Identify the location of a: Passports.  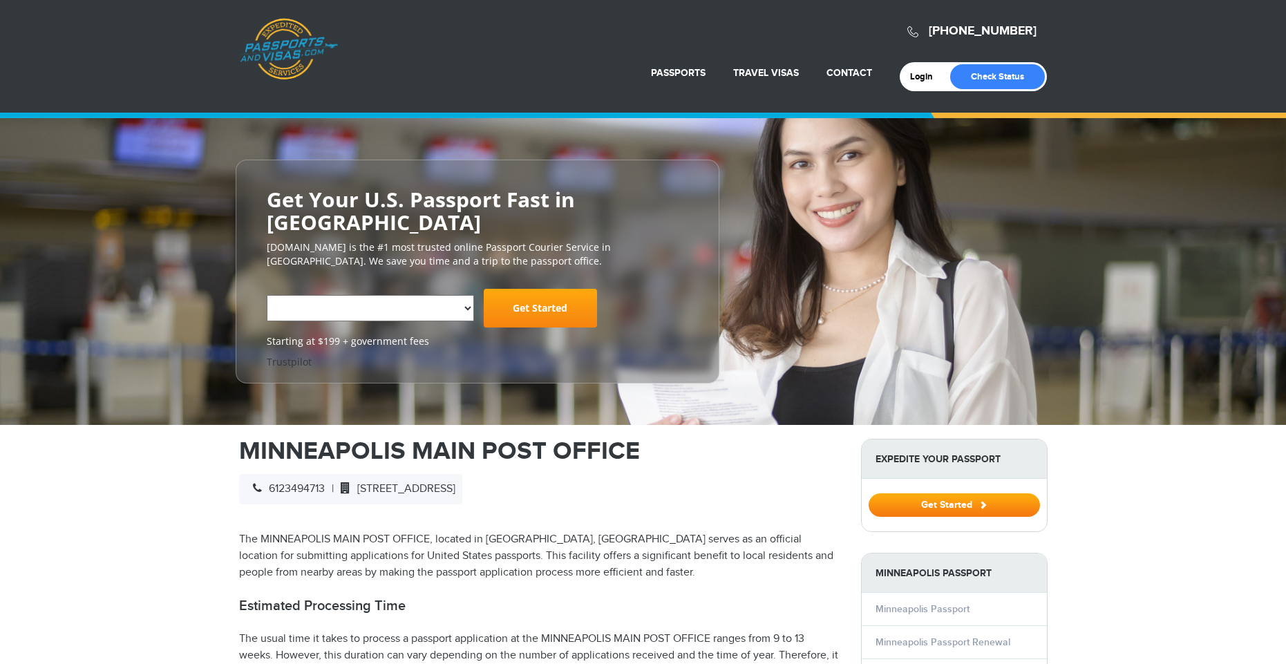
(678, 73).